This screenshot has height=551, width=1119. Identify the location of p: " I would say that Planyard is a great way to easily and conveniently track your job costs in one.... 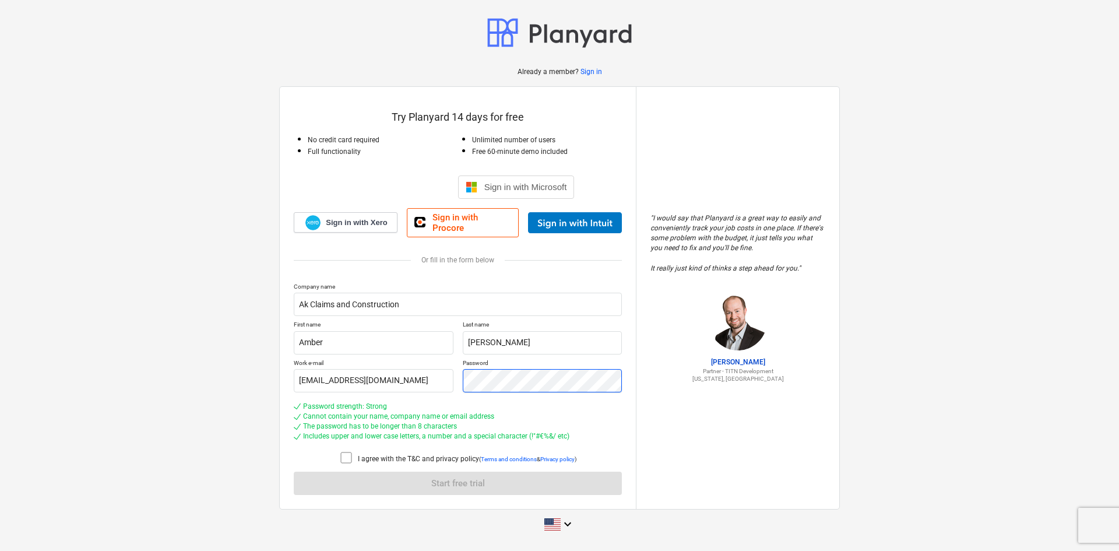
(738, 243).